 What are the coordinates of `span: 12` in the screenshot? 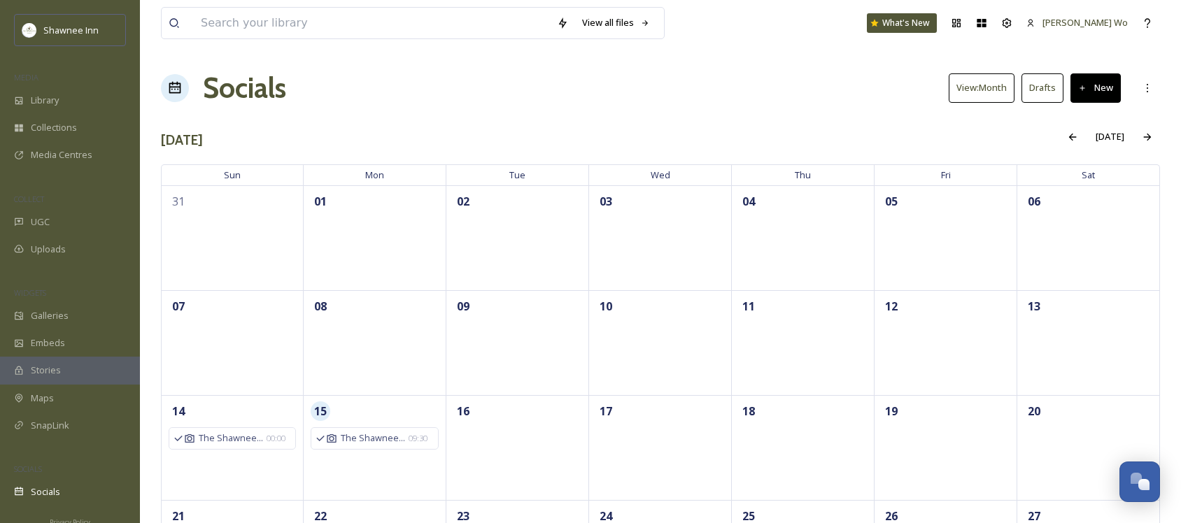 It's located at (892, 307).